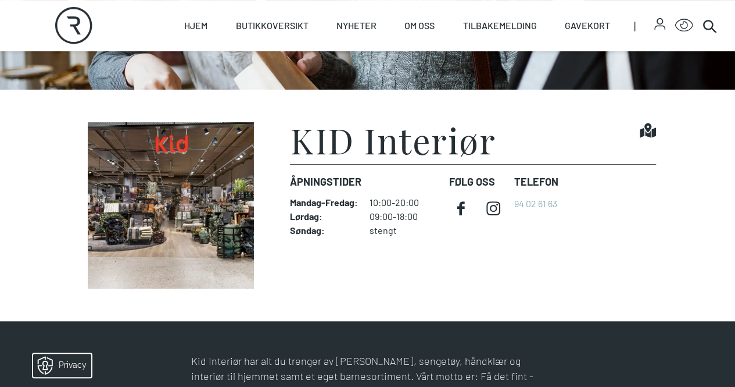 The width and height of the screenshot is (735, 387). I want to click on dd: 10:00-20:00, so click(405, 202).